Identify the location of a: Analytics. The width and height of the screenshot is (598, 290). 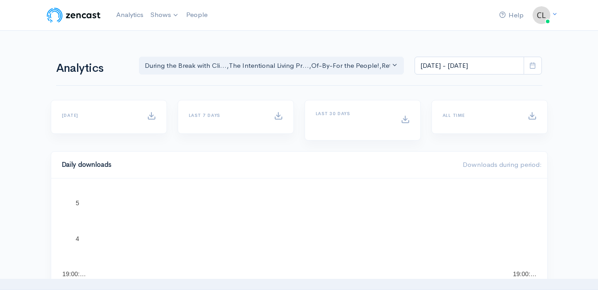
(130, 15).